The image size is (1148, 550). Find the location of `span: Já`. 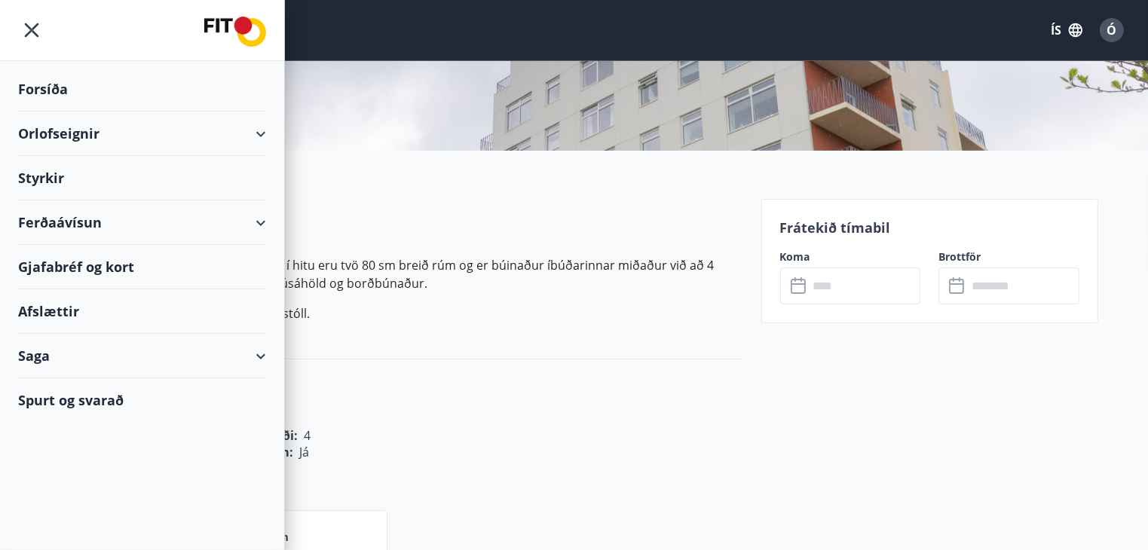

span: Já is located at coordinates (304, 452).